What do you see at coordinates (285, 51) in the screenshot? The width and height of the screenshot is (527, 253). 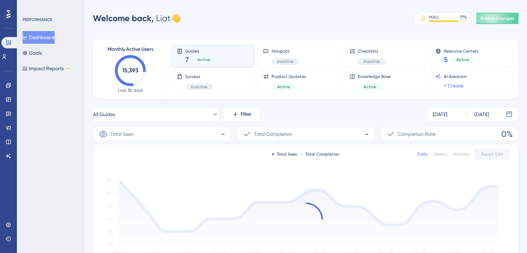 I see `span: Hotspots` at bounding box center [285, 51].